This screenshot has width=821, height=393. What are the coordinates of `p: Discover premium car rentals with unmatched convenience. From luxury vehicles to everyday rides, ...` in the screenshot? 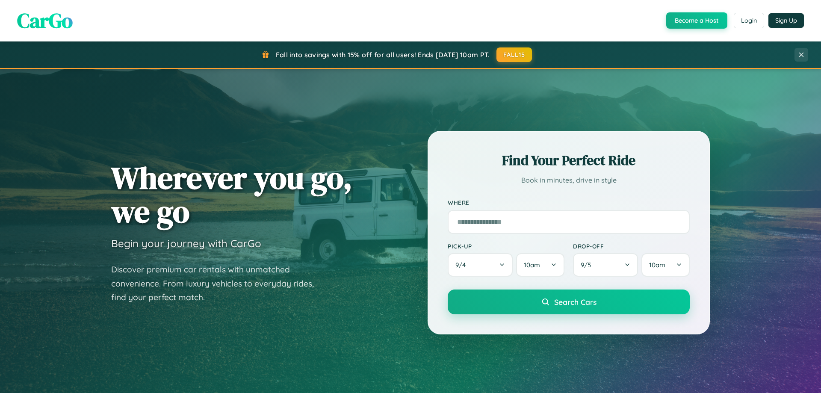 It's located at (218, 284).